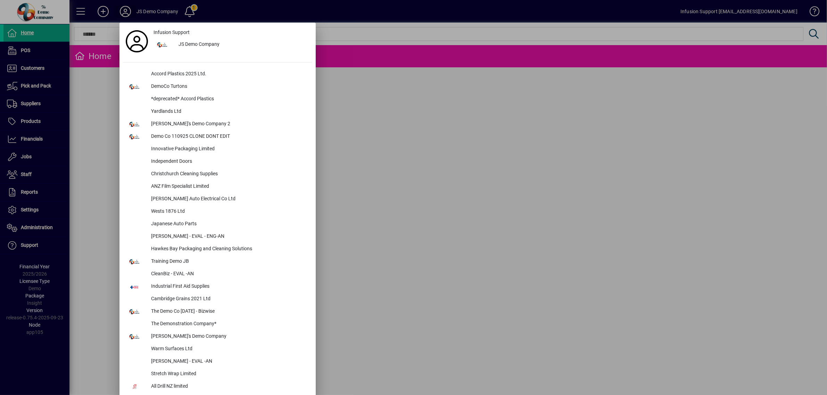 This screenshot has height=395, width=827. Describe the element at coordinates (217, 224) in the screenshot. I see `button: Japanese Auto Parts` at that location.